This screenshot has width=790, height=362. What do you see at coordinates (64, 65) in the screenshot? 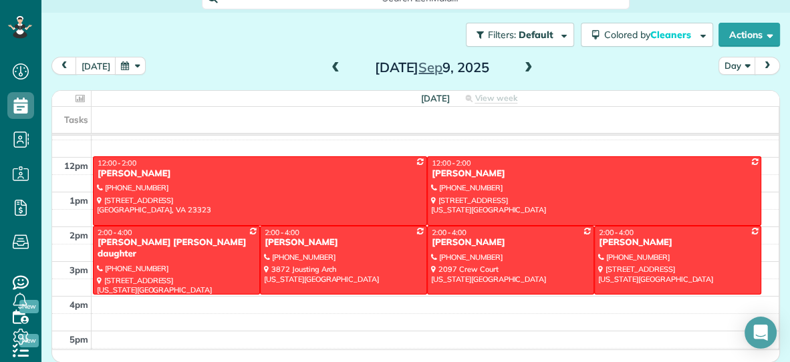
I see `button: prev` at bounding box center [64, 65].